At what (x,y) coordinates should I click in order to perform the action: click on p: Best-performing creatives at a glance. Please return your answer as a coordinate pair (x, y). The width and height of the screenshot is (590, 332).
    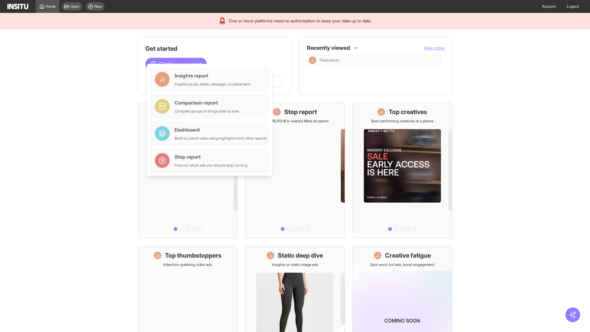
    Looking at the image, I should click on (402, 121).